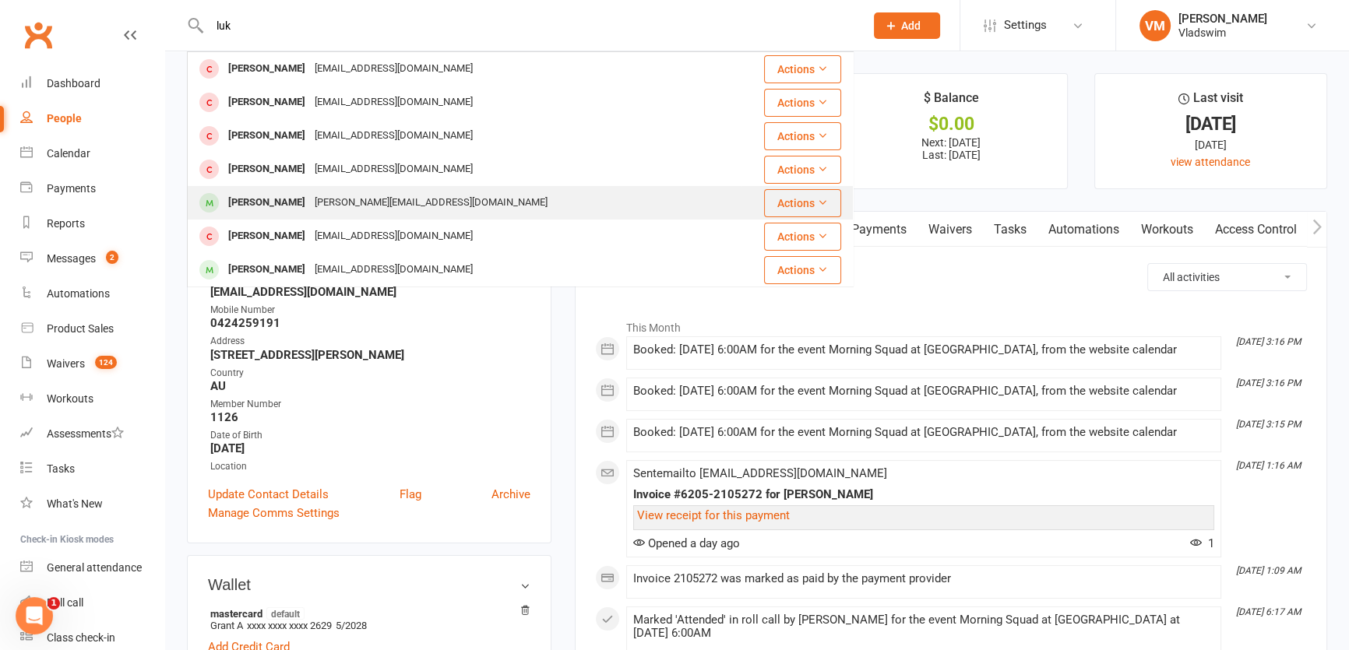 The width and height of the screenshot is (1349, 650). I want to click on div: Product Sales, so click(80, 329).